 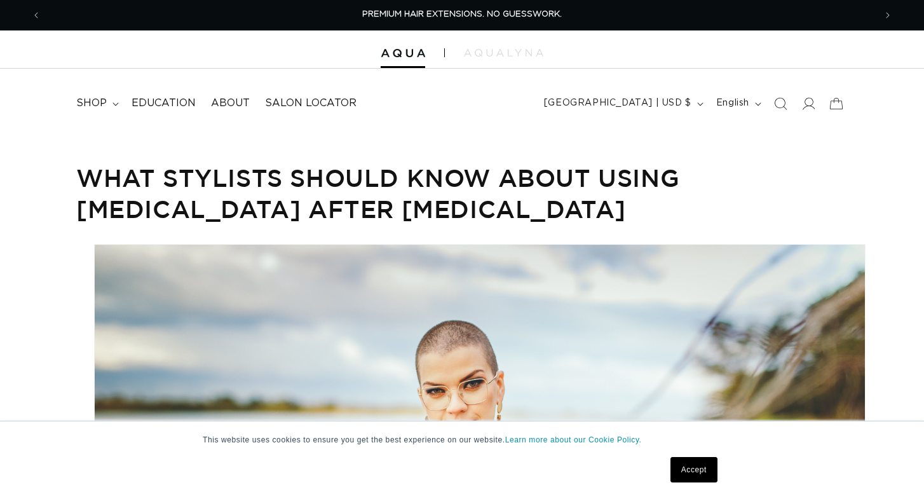 What do you see at coordinates (163, 103) in the screenshot?
I see `span: Education` at bounding box center [163, 103].